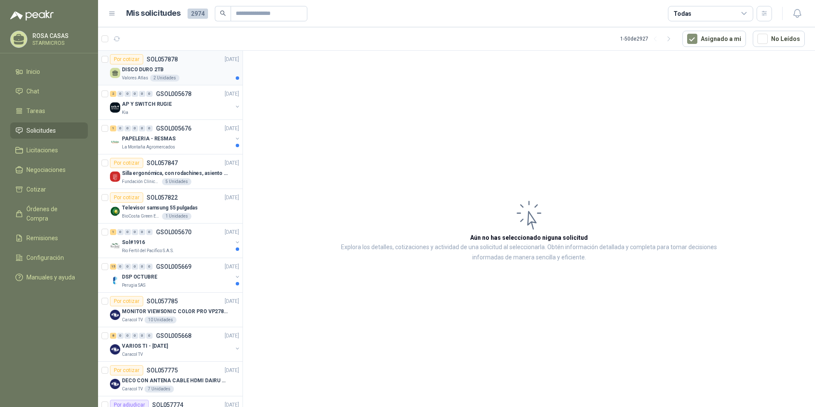 The height and width of the screenshot is (407, 815). Describe the element at coordinates (174, 94) in the screenshot. I see `p: GSOL005678` at that location.